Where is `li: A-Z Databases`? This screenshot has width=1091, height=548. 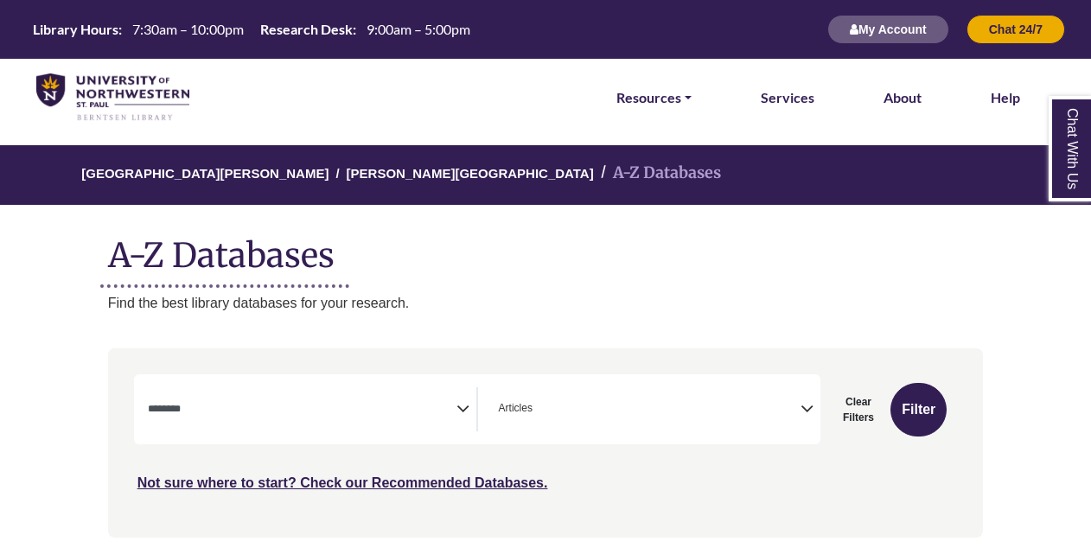 li: A-Z Databases is located at coordinates (657, 173).